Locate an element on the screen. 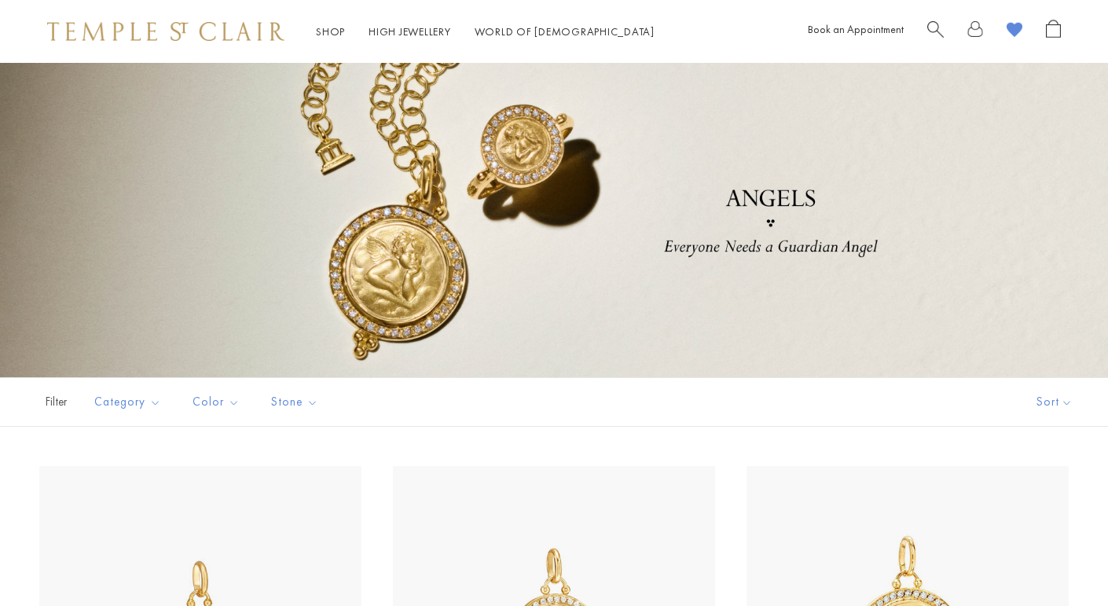 Image resolution: width=1108 pixels, height=606 pixels. span: Category is located at coordinates (130, 402).